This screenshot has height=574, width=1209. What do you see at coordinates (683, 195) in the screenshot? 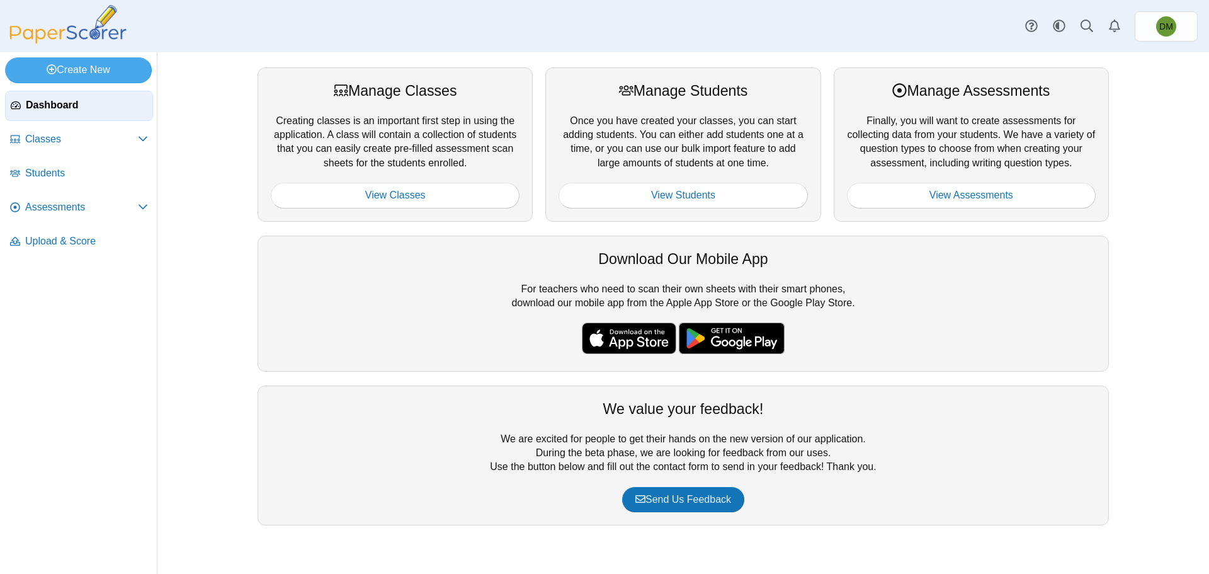
I see `a: View Students` at bounding box center [683, 195].